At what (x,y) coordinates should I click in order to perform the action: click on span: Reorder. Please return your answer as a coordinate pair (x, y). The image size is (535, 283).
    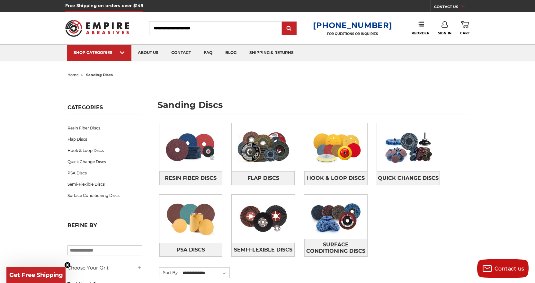
    Looking at the image, I should click on (420, 33).